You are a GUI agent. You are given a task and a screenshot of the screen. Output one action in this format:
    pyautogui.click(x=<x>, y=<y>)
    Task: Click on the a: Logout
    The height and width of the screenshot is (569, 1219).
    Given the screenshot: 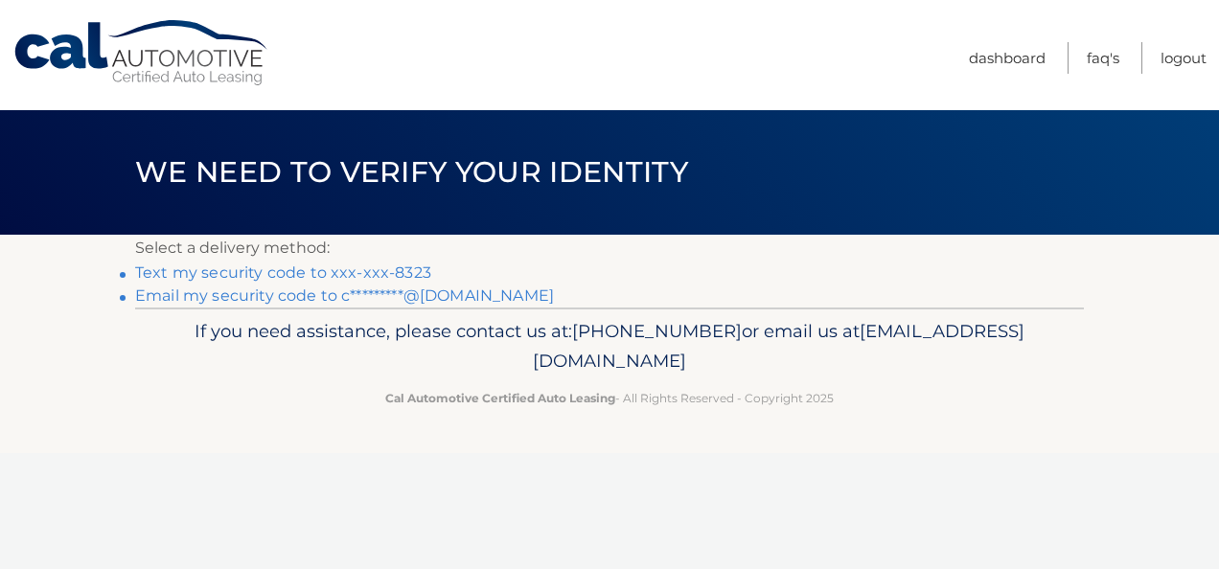 What is the action you would take?
    pyautogui.click(x=1183, y=57)
    